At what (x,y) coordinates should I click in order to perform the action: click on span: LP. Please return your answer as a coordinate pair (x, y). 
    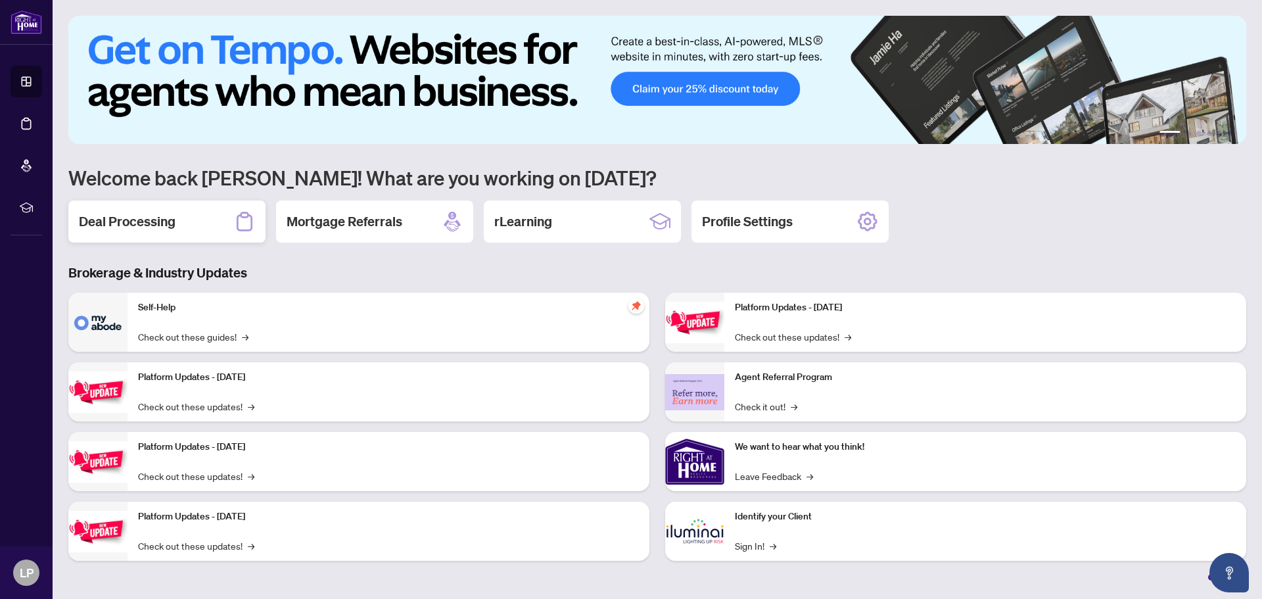
    Looking at the image, I should click on (26, 572).